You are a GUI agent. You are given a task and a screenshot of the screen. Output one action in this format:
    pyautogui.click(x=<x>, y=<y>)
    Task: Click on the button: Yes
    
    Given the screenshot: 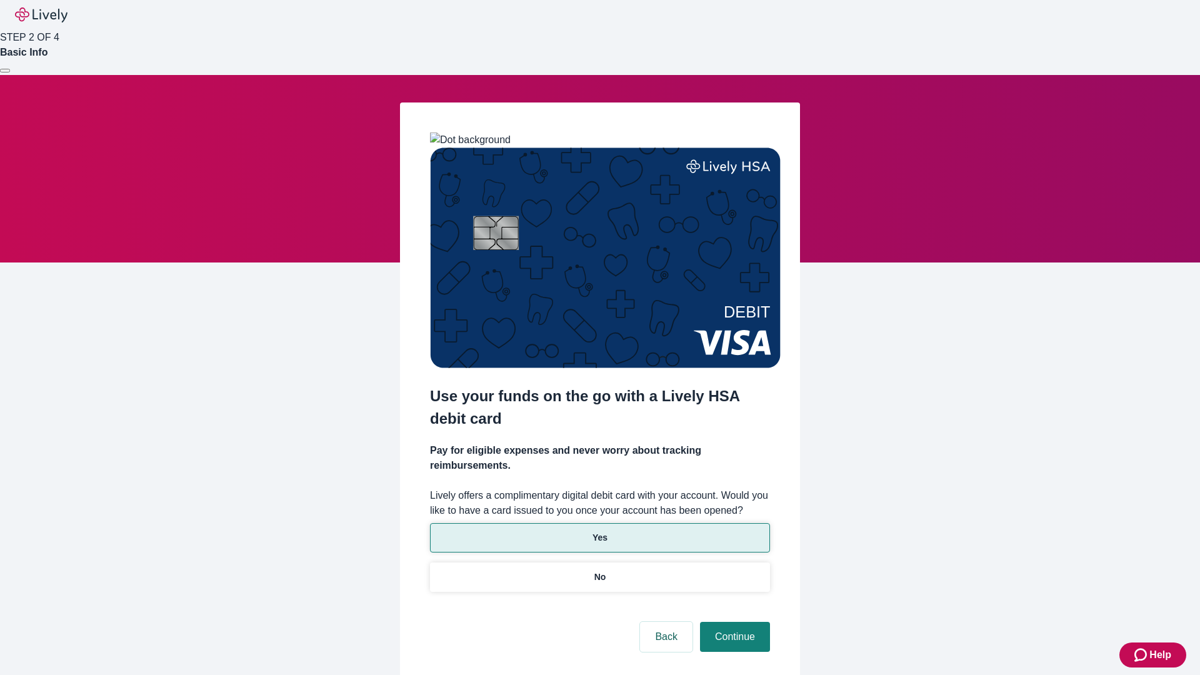 What is the action you would take?
    pyautogui.click(x=600, y=537)
    